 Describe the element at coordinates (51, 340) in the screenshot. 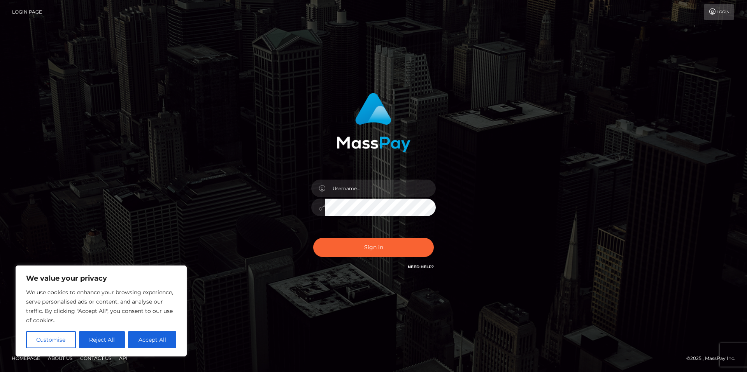

I see `button: Customise` at that location.